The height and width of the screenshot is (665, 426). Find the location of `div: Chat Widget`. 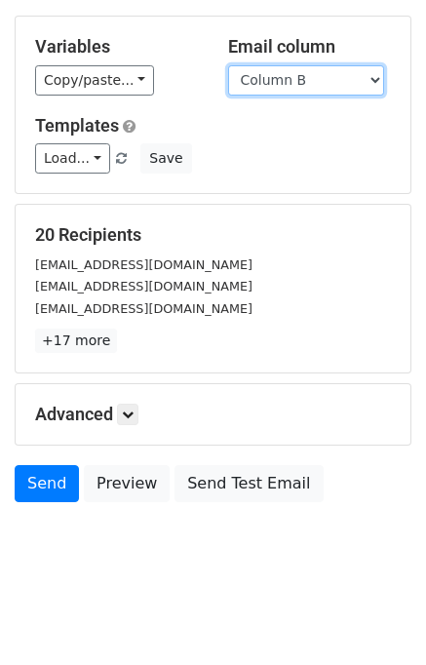

div: Chat Widget is located at coordinates (377, 618).